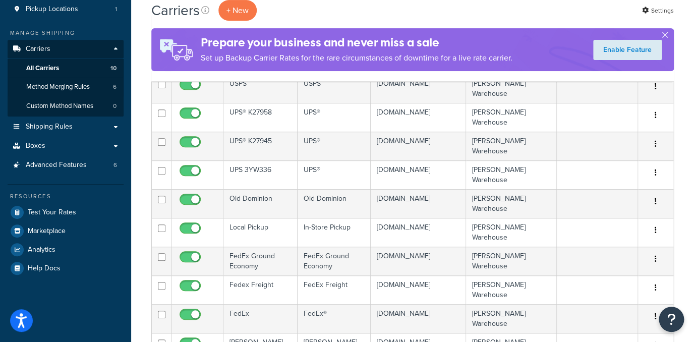  I want to click on a: Shipping Rules, so click(66, 127).